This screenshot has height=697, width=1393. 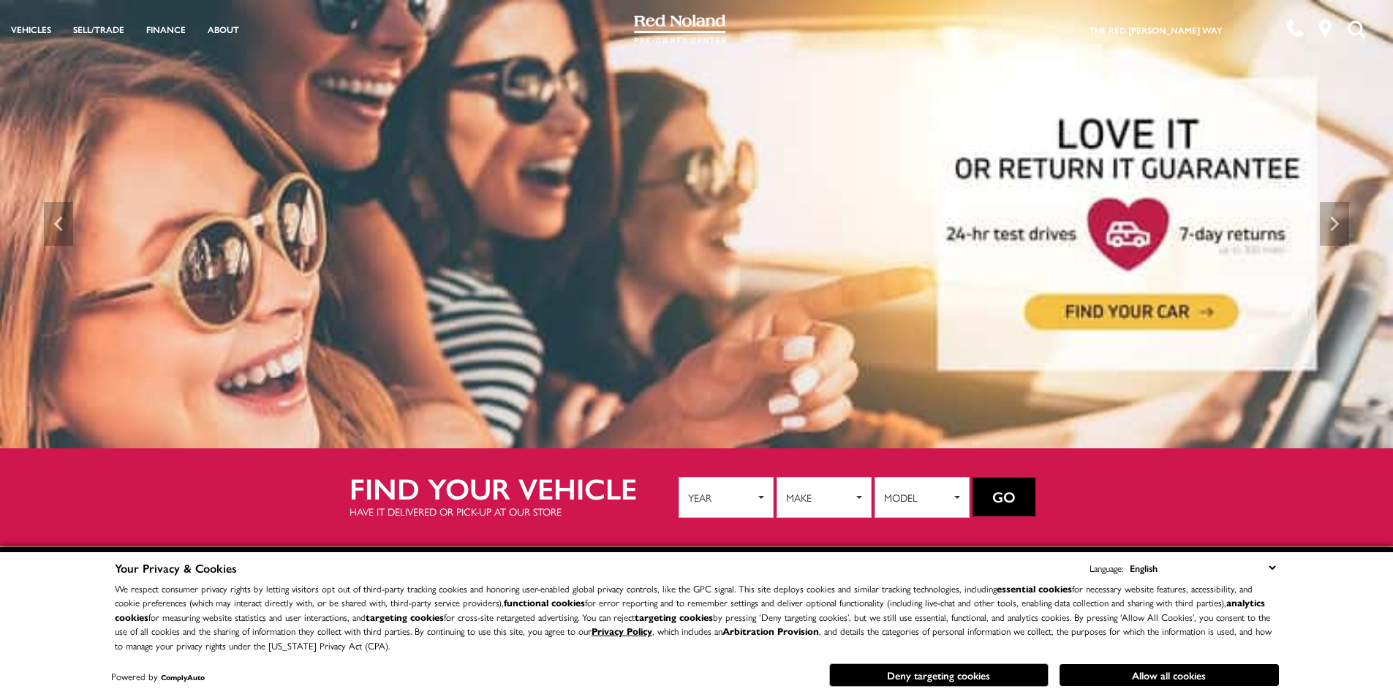 What do you see at coordinates (1004, 497) in the screenshot?
I see `button: Go` at bounding box center [1004, 497].